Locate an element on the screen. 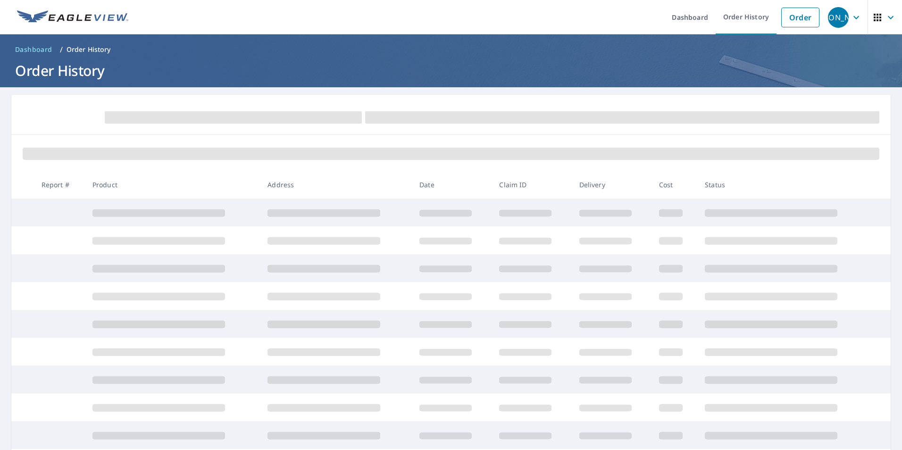  th: Status is located at coordinates (785, 184).